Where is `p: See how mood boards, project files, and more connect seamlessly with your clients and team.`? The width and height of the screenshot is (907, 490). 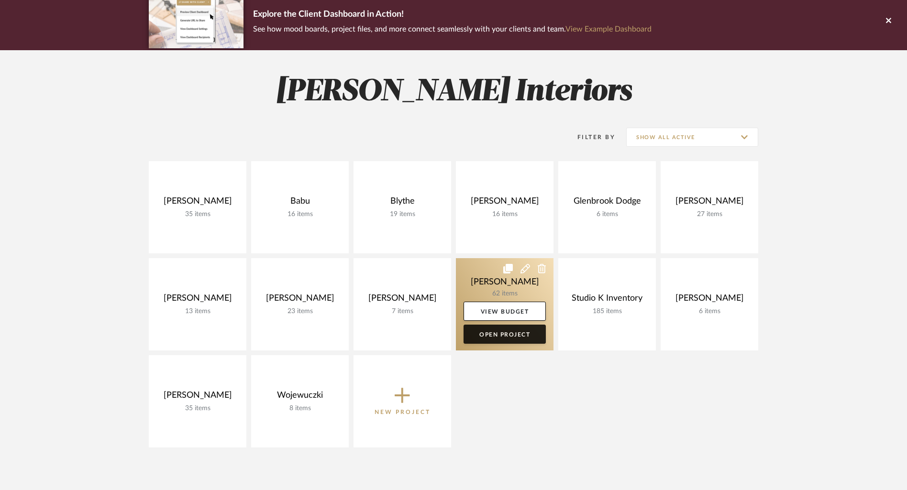 p: See how mood boards, project files, and more connect seamlessly with your clients and team. is located at coordinates (452, 29).